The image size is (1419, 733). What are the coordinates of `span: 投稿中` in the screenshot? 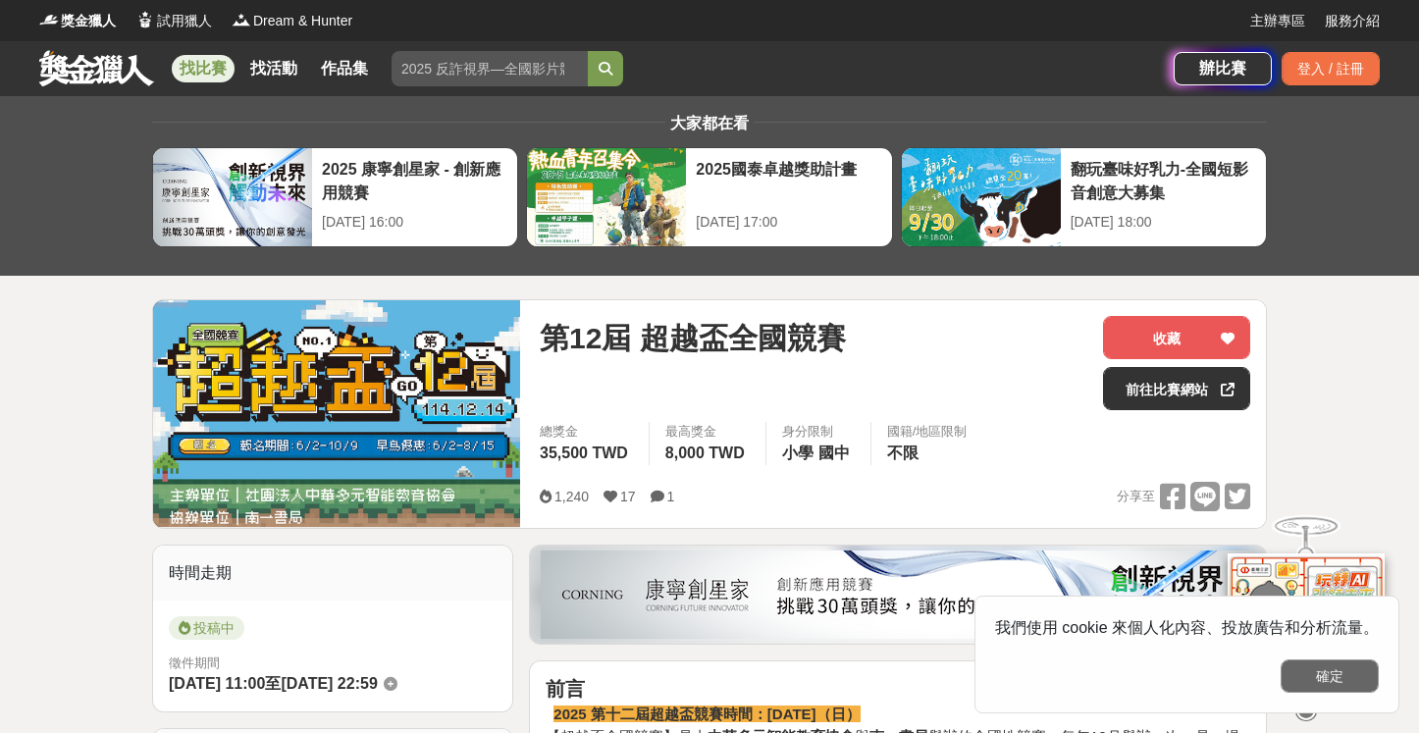 It's located at (206, 628).